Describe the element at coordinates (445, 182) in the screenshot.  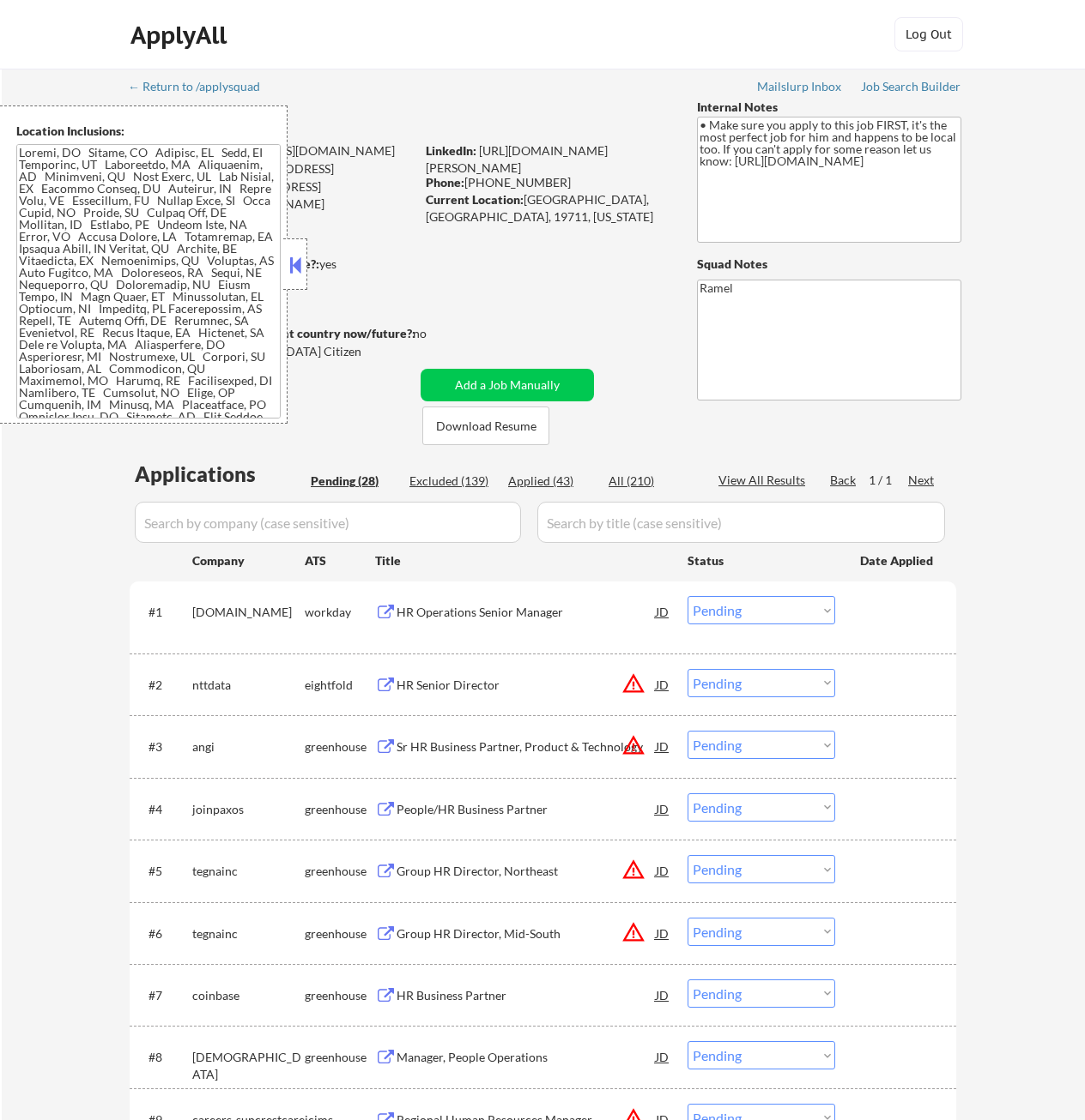
I see `strong: Phone:` at that location.